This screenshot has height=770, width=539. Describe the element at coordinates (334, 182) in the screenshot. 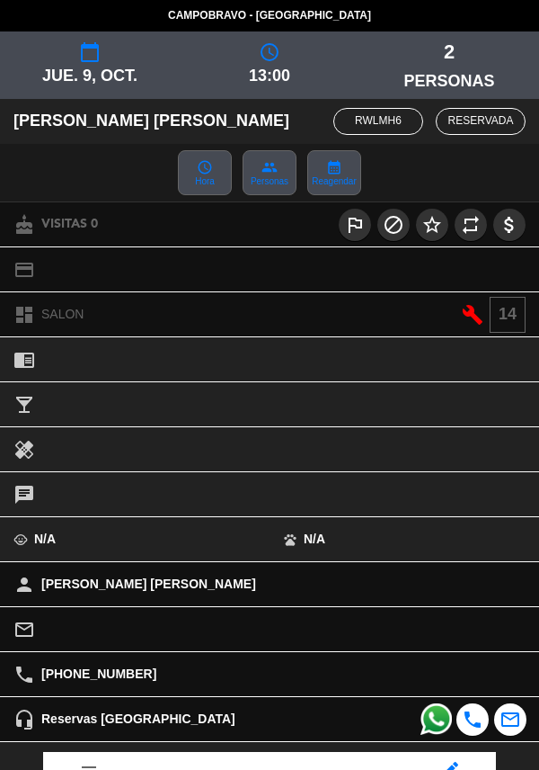

I see `span: Reagendar` at that location.